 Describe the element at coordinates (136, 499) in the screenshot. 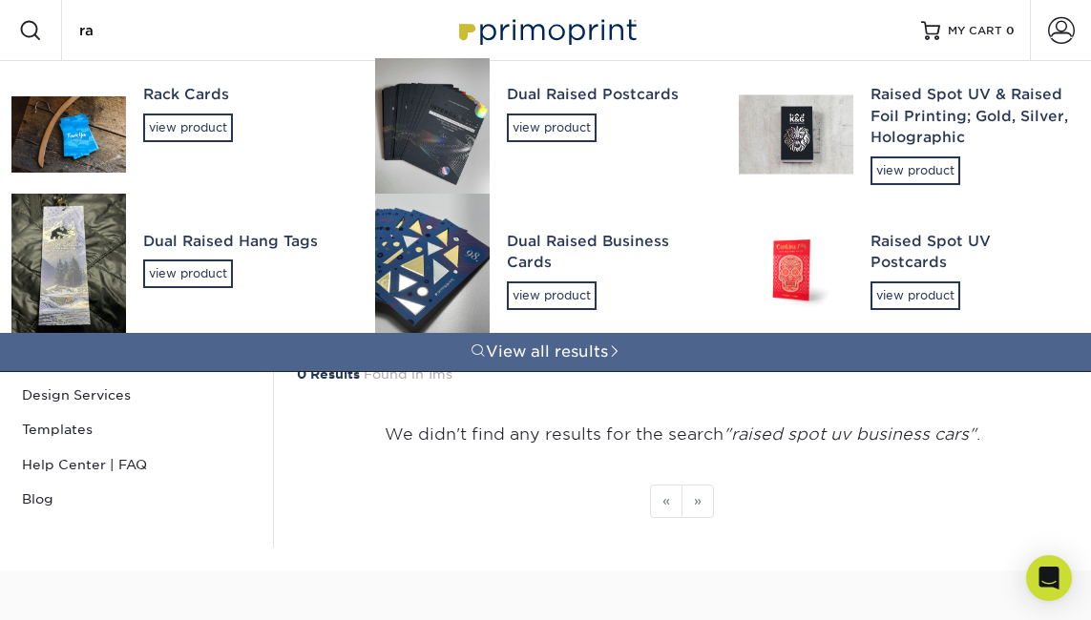

I see `a: Blog` at that location.